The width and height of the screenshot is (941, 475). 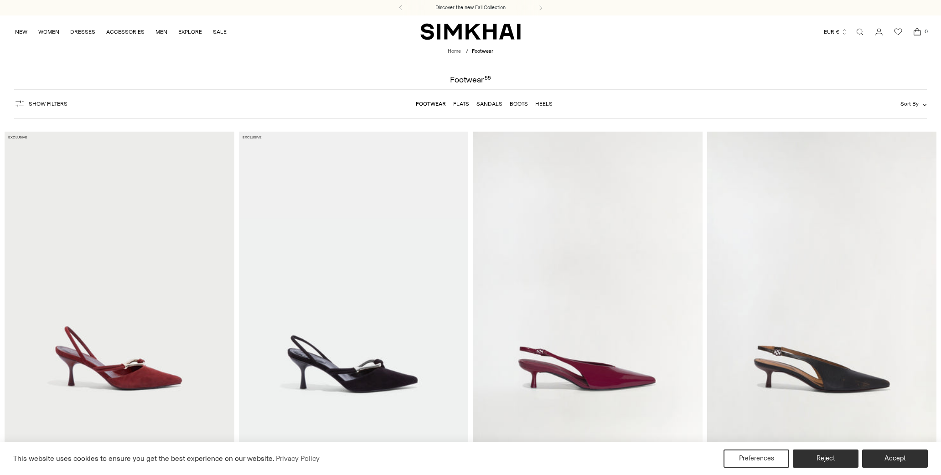 What do you see at coordinates (470, 8) in the screenshot?
I see `h3: Discover the new Fall Collection` at bounding box center [470, 8].